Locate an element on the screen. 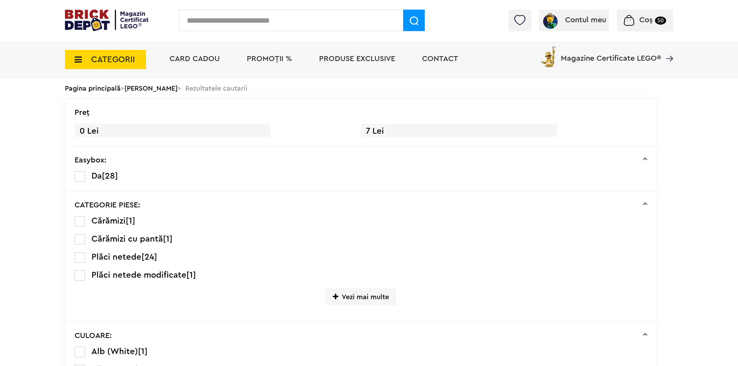  span: Plăci netede modificate is located at coordinates (139, 275).